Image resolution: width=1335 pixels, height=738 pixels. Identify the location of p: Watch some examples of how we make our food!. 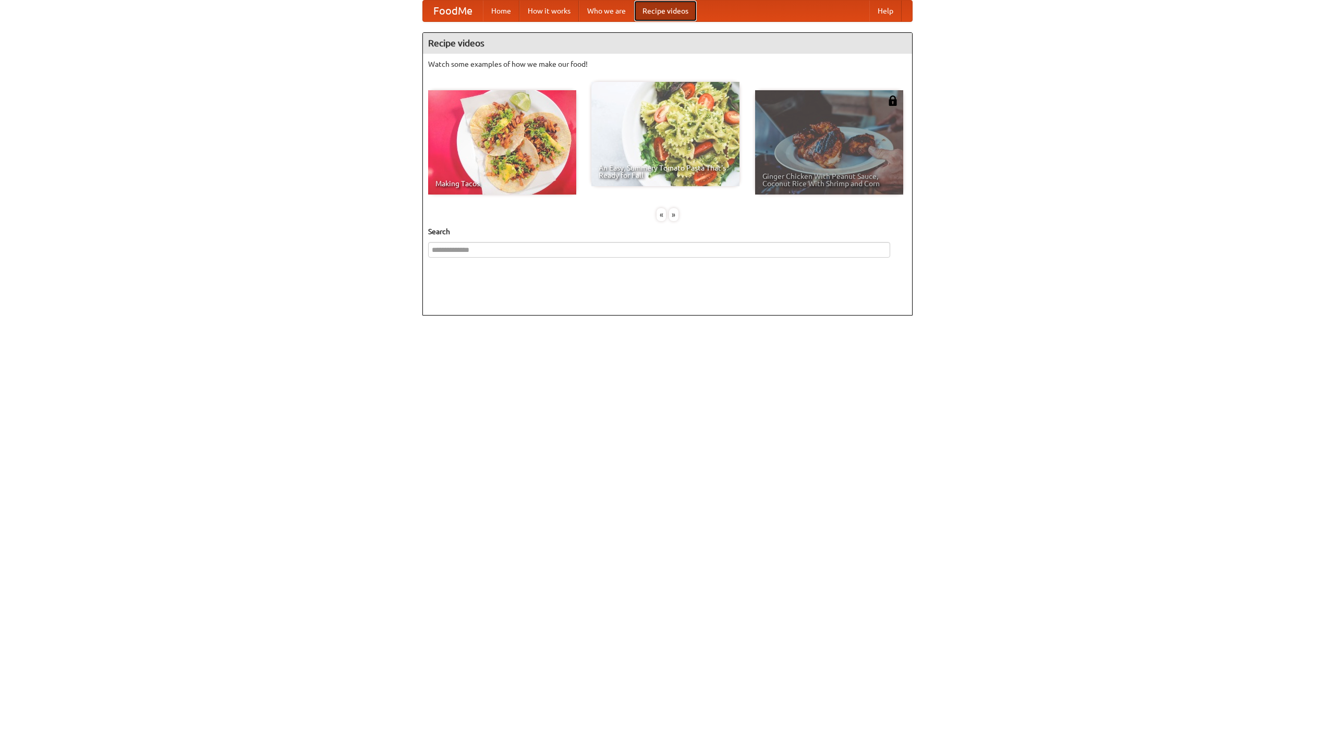
(668, 64).